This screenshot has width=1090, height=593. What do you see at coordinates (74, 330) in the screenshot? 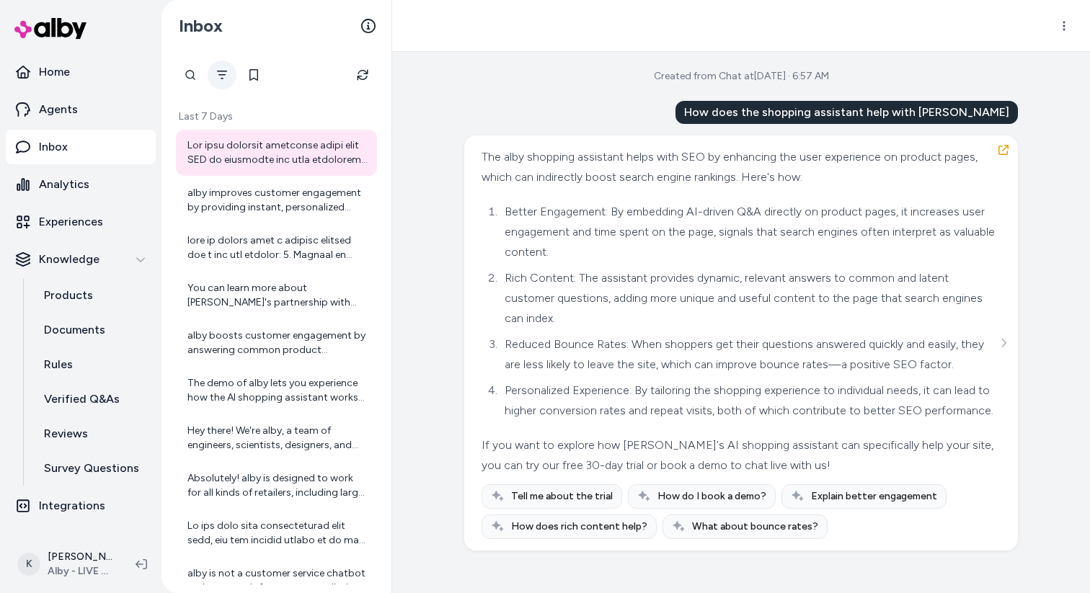
I see `p: Documents` at bounding box center [74, 330].